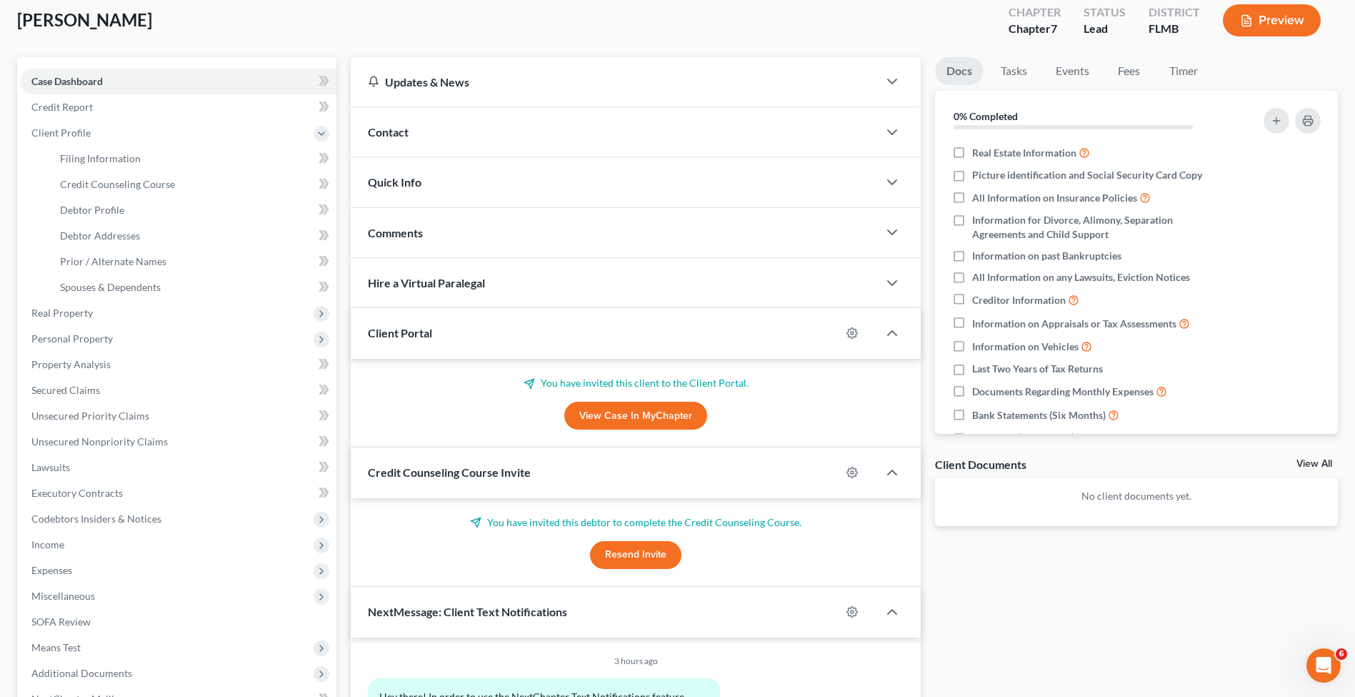 The image size is (1355, 697). I want to click on span: Pay Stubs (Six Months), so click(1023, 437).